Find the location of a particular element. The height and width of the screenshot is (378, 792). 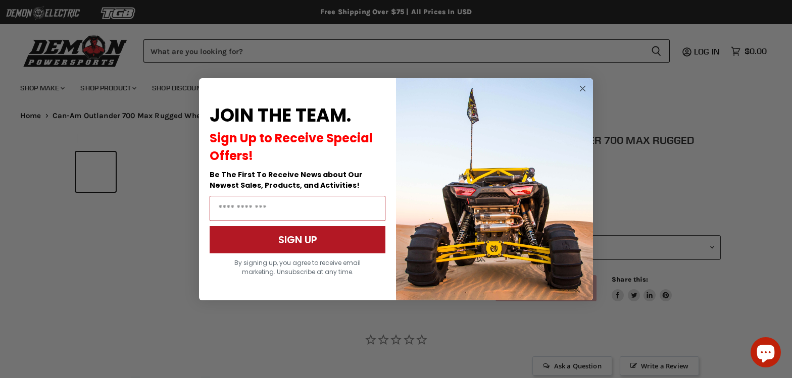

inbox-online-store-chat: Shopify online store chat is located at coordinates (766, 354).